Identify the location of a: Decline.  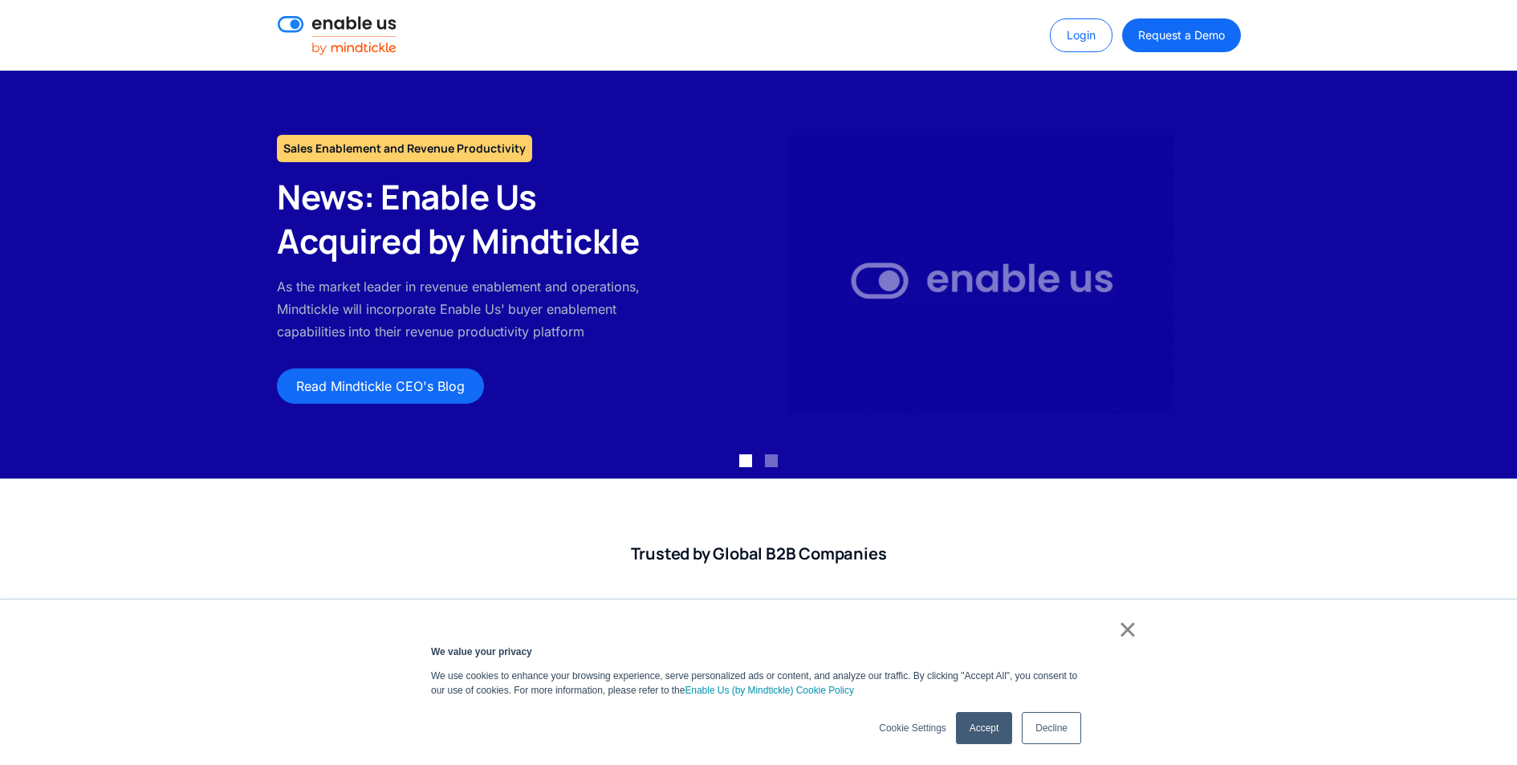
(1051, 728).